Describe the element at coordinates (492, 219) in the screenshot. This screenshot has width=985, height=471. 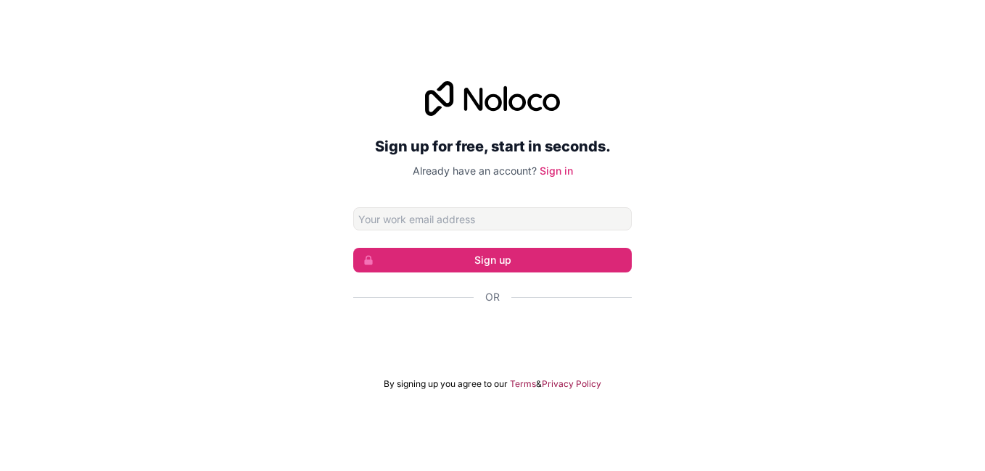
I see `input: Email address` at that location.